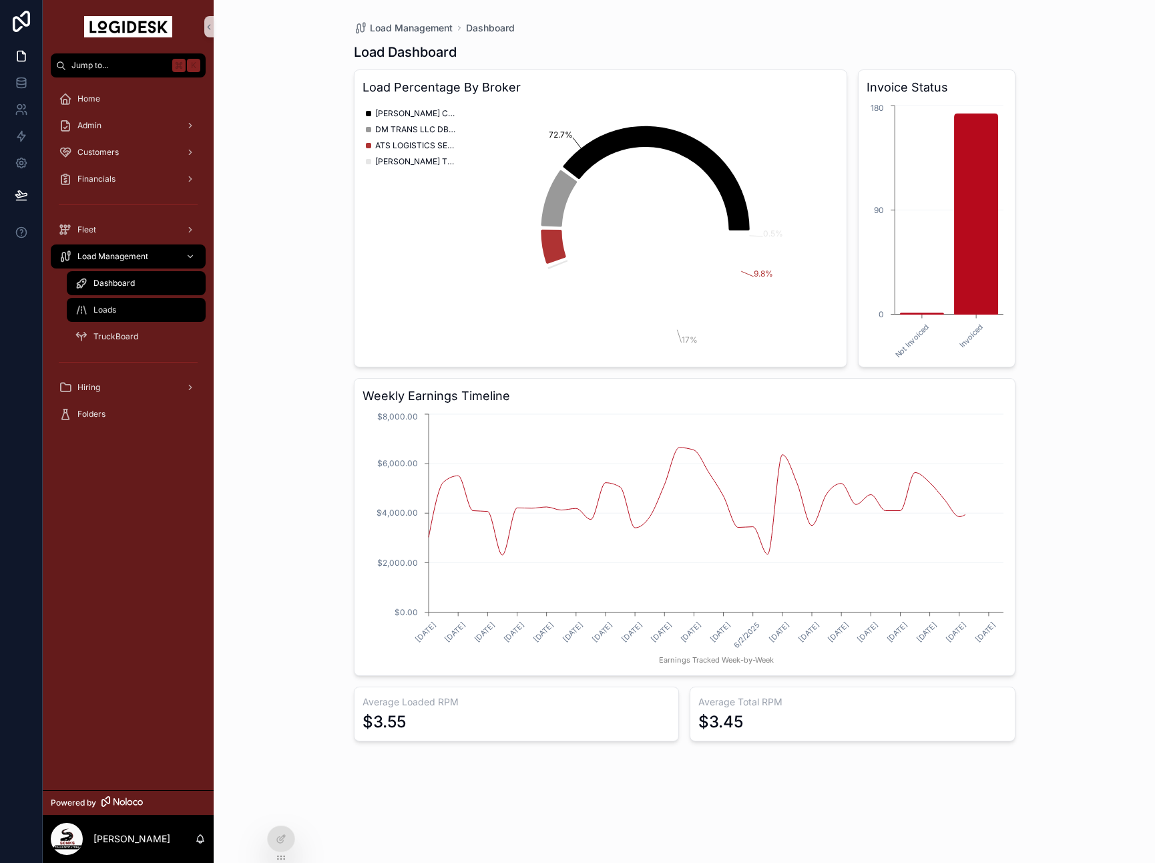 This screenshot has width=1155, height=863. What do you see at coordinates (128, 414) in the screenshot?
I see `a: Folders` at bounding box center [128, 414].